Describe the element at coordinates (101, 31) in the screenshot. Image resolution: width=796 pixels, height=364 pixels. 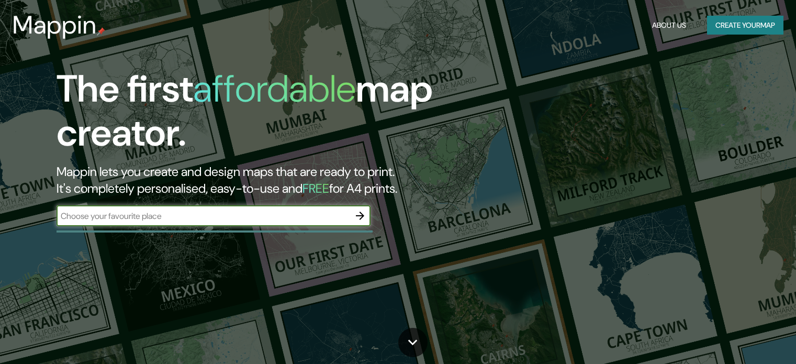
I see `img: mappin-pin` at that location.